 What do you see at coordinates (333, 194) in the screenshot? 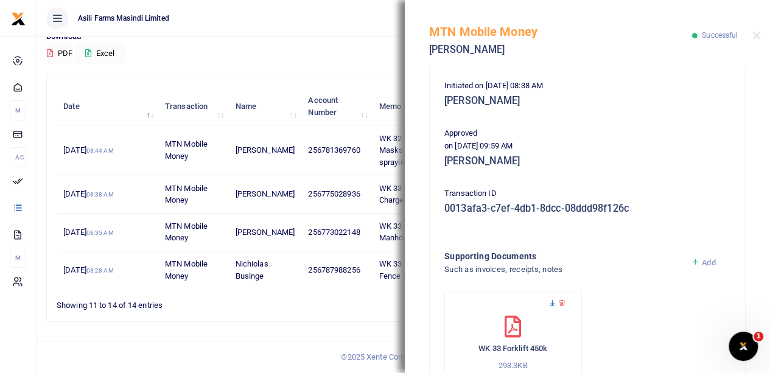
I see `span: 256775028936` at bounding box center [333, 194].